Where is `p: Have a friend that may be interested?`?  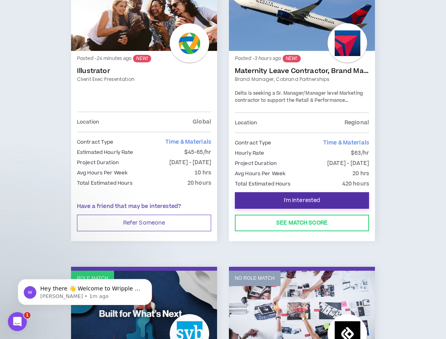 p: Have a friend that may be interested? is located at coordinates (144, 206).